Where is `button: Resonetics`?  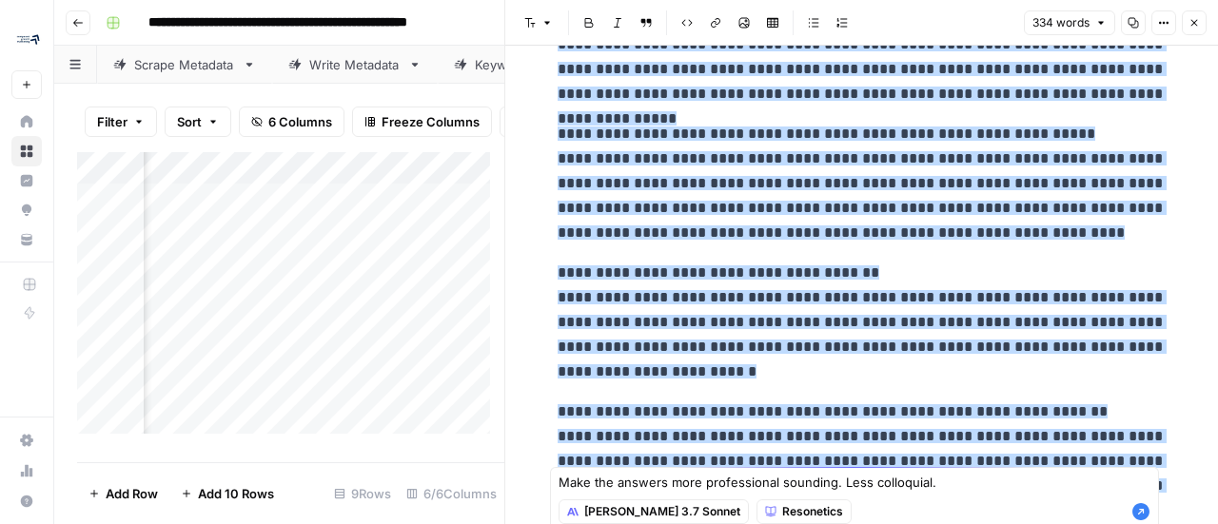
button: Resonetics is located at coordinates (804, 512).